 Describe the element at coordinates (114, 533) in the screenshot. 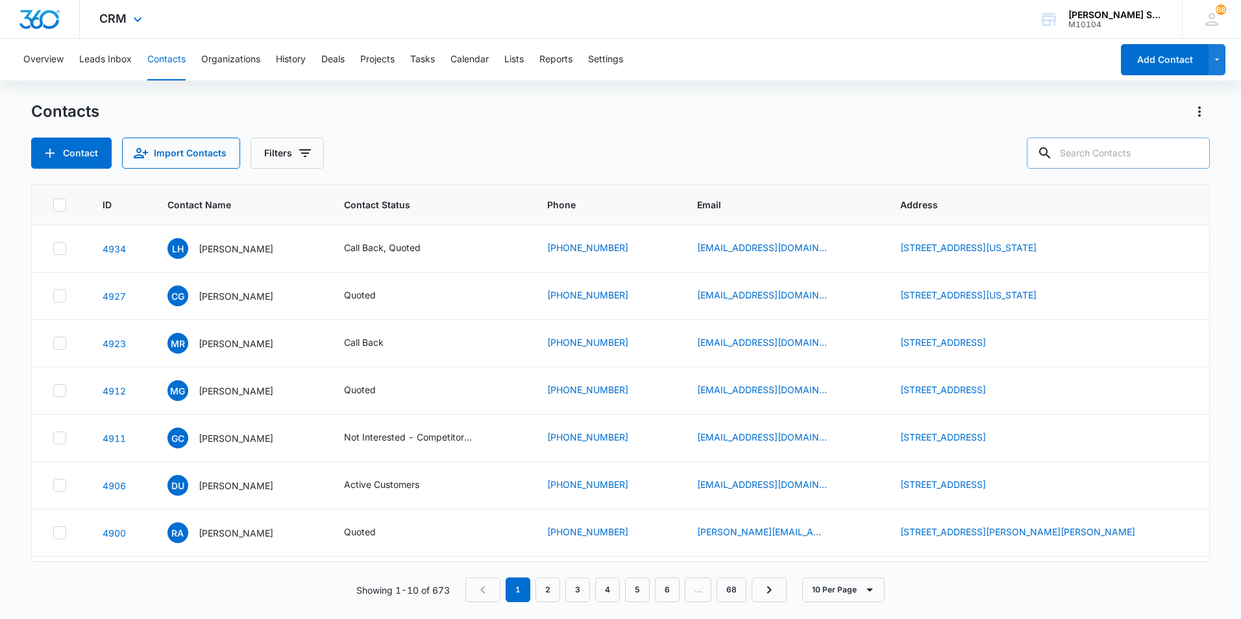

I see `a: Navigate to contact details page for Rommel Alvarez` at that location.